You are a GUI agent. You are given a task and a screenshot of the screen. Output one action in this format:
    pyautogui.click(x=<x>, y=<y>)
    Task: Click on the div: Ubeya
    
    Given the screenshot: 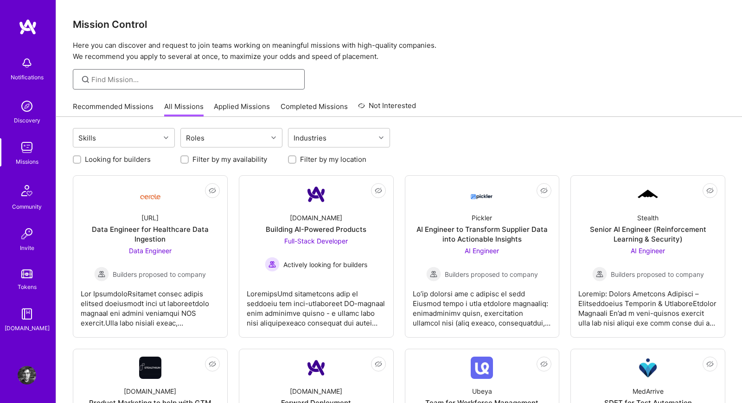 What is the action you would take?
    pyautogui.click(x=482, y=391)
    